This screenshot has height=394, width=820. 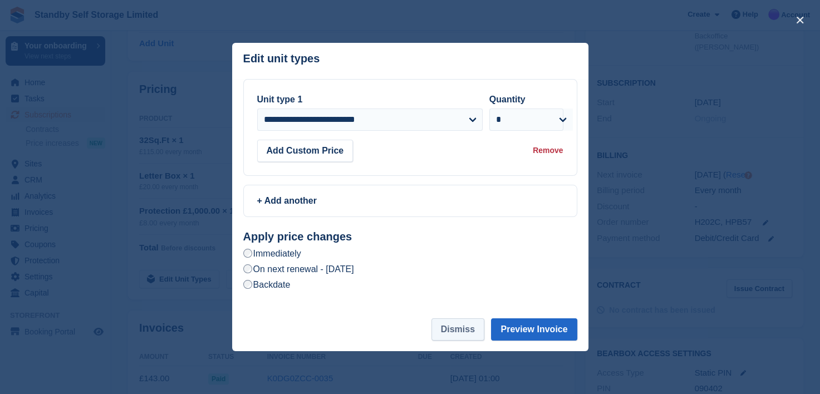 What do you see at coordinates (248, 253) in the screenshot?
I see `input: Immediately` at bounding box center [248, 253].